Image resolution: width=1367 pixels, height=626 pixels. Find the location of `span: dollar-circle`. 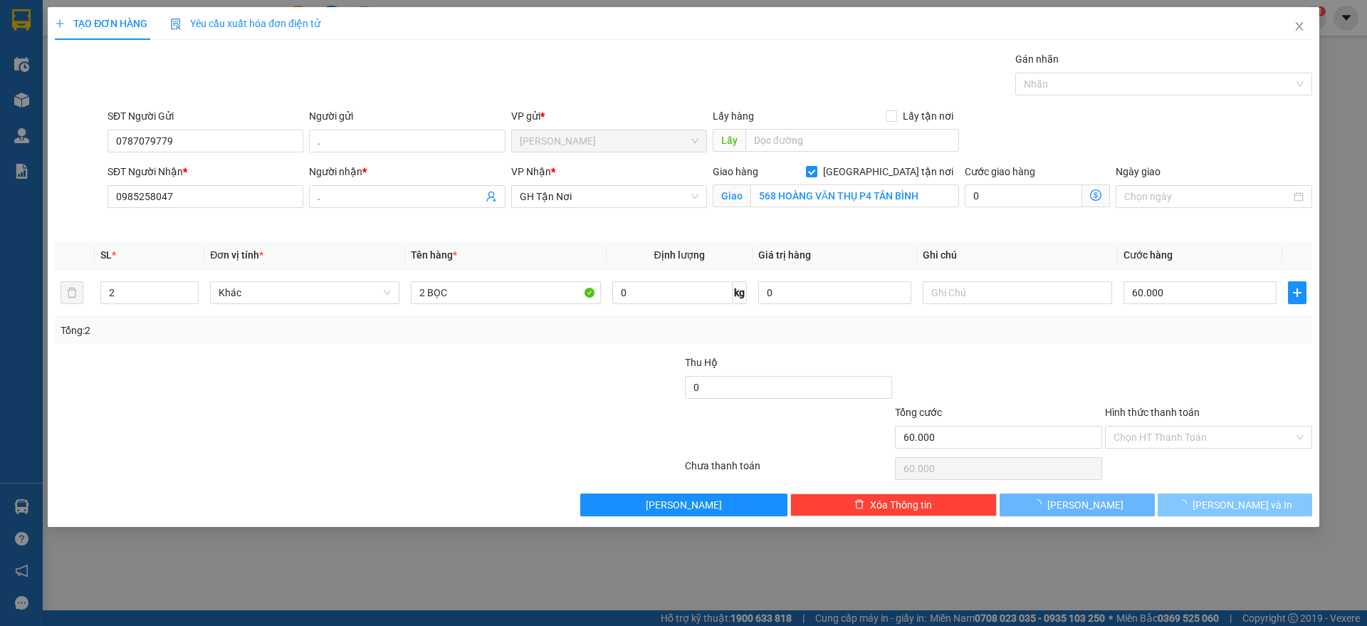

span: dollar-circle is located at coordinates (1096, 195).